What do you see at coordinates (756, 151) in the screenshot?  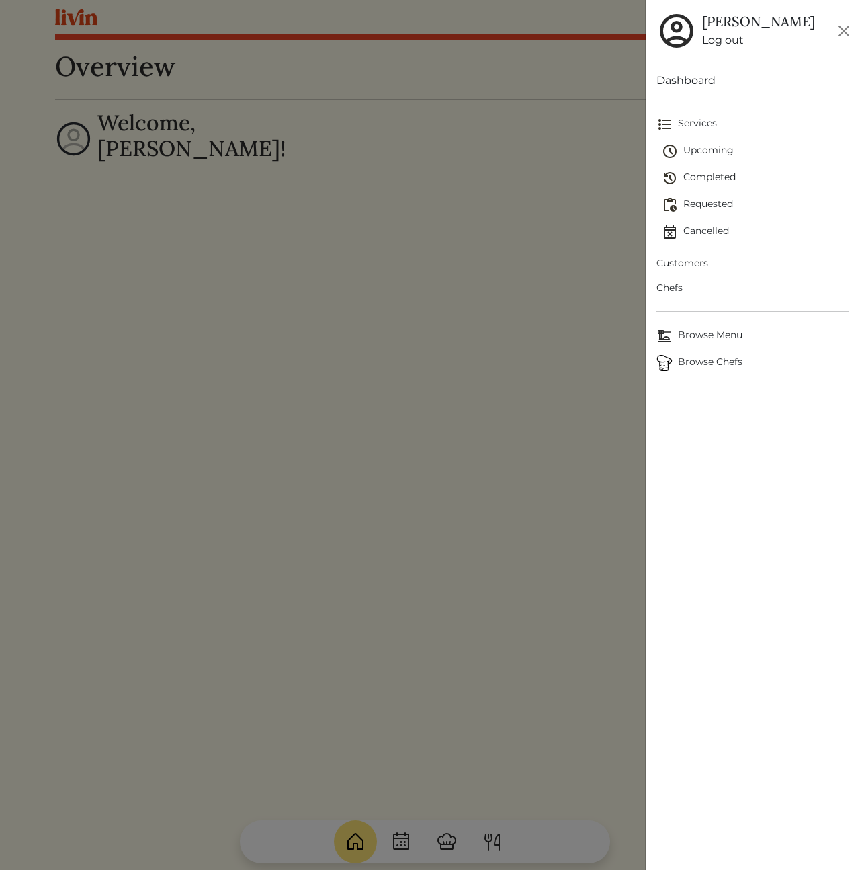 I see `span: Upcoming` at bounding box center [756, 151].